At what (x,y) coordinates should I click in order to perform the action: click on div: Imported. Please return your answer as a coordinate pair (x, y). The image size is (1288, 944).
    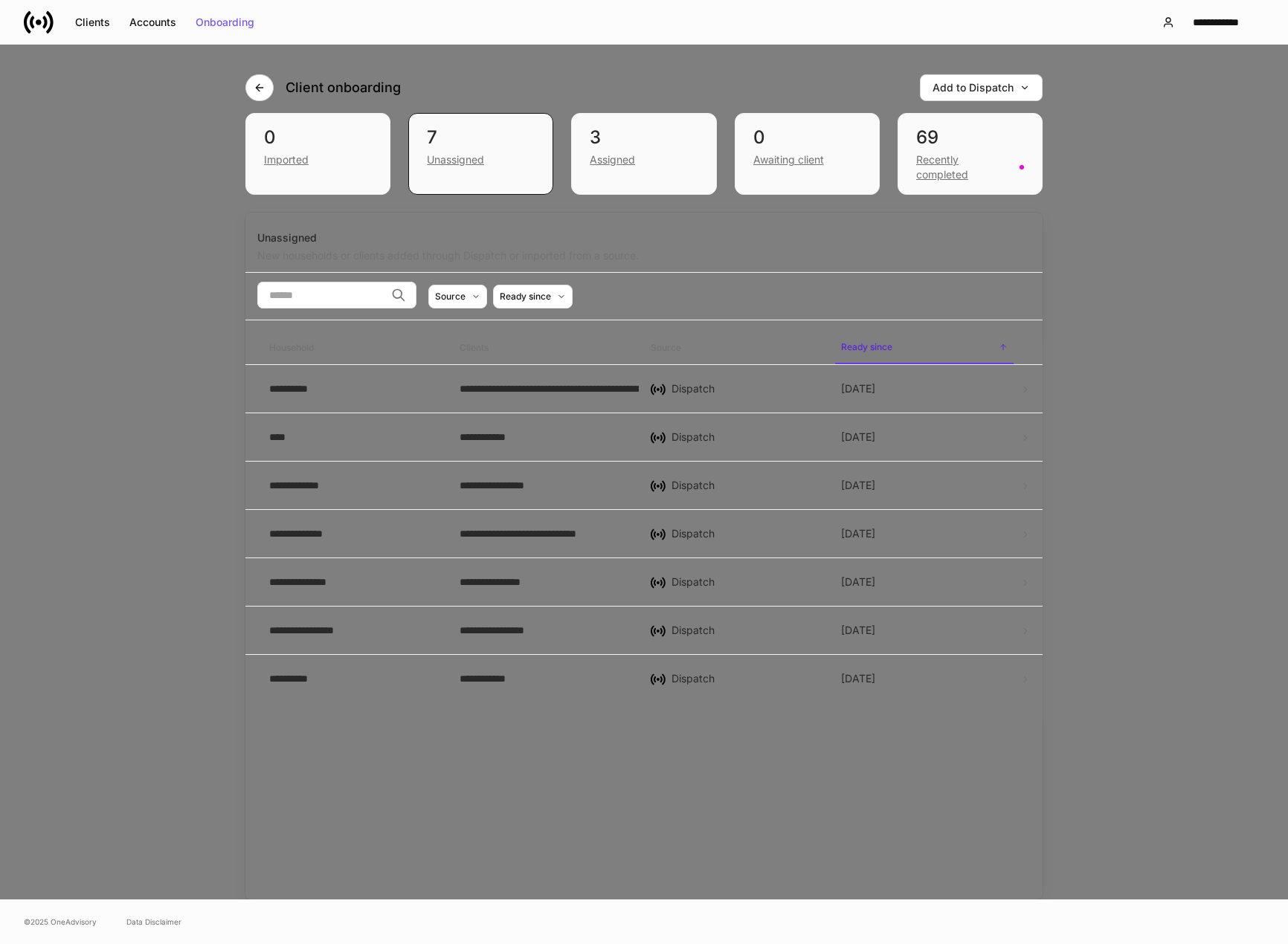
    Looking at the image, I should click on (286, 160).